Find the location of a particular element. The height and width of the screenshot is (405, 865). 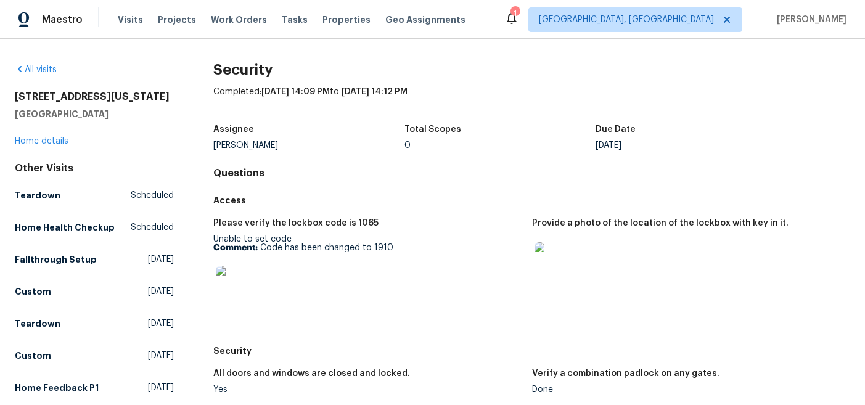

div: 0 is located at coordinates (500, 145).